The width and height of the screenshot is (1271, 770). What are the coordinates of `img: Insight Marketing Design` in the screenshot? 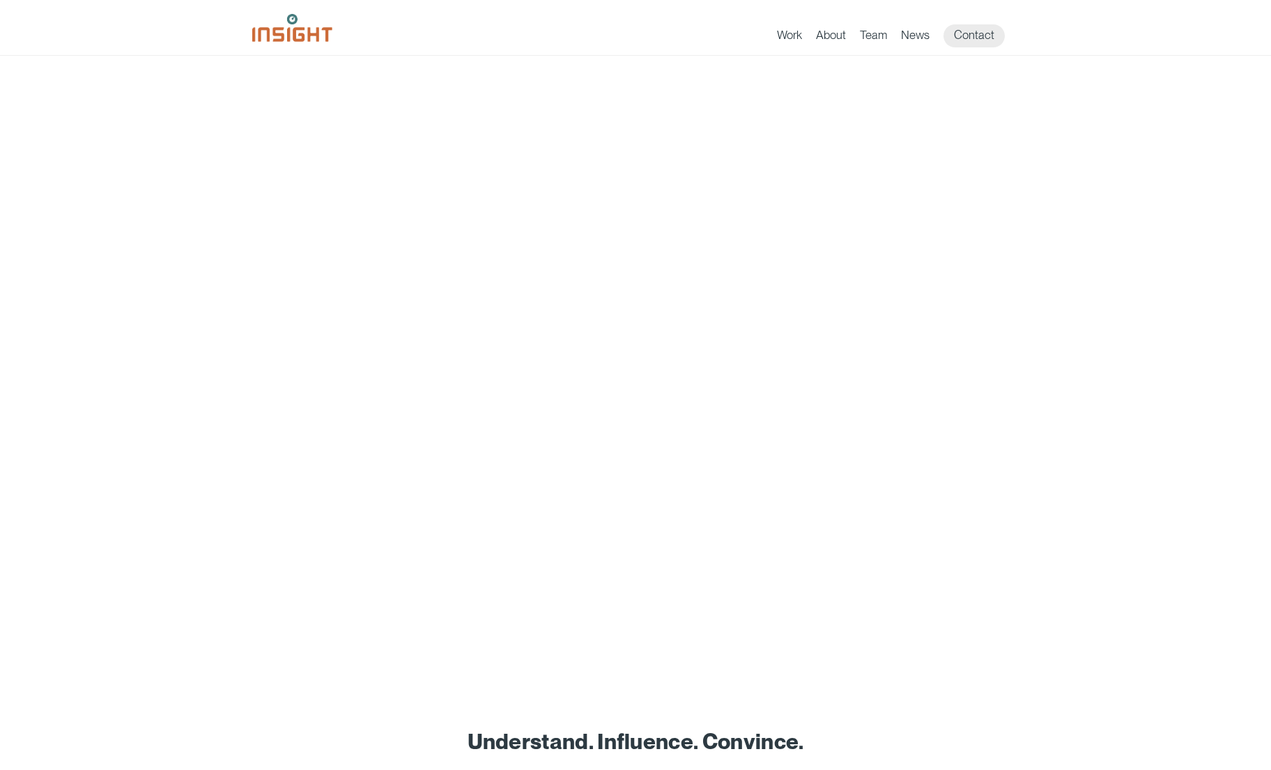 It's located at (292, 28).